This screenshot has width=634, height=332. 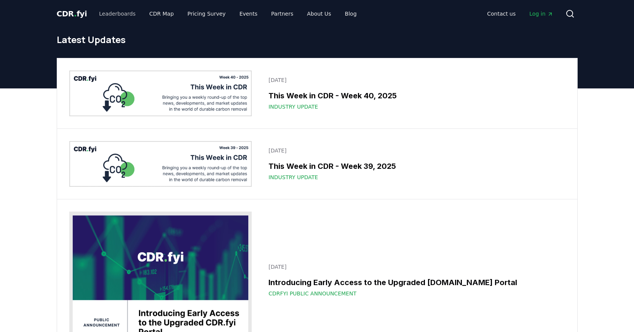 I want to click on a: Contact us, so click(x=501, y=14).